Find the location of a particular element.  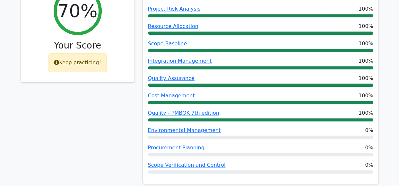

a: Resource Allocation is located at coordinates (173, 26).